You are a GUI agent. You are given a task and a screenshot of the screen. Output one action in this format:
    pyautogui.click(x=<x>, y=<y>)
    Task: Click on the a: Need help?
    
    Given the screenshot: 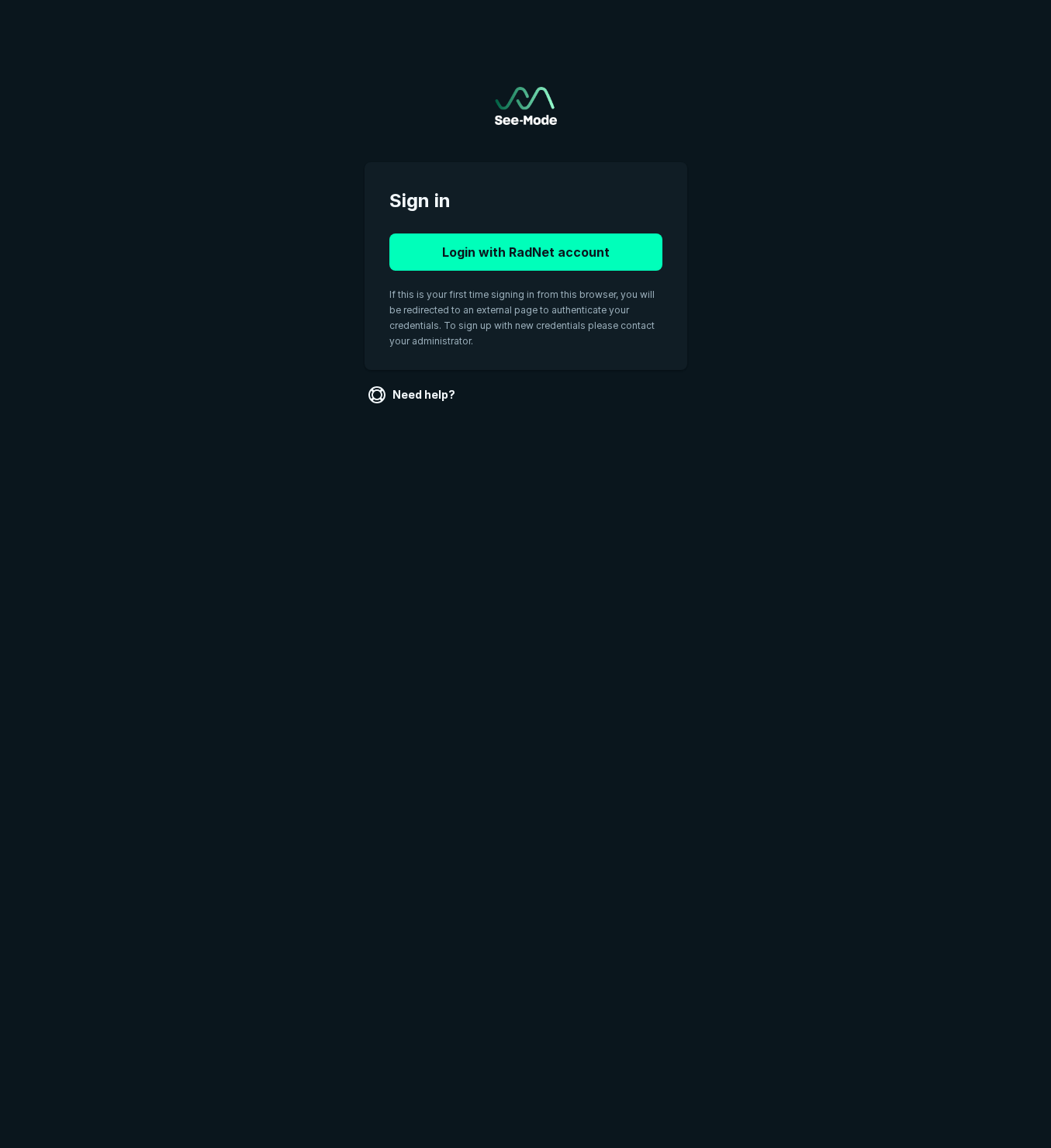 What is the action you would take?
    pyautogui.click(x=412, y=395)
    